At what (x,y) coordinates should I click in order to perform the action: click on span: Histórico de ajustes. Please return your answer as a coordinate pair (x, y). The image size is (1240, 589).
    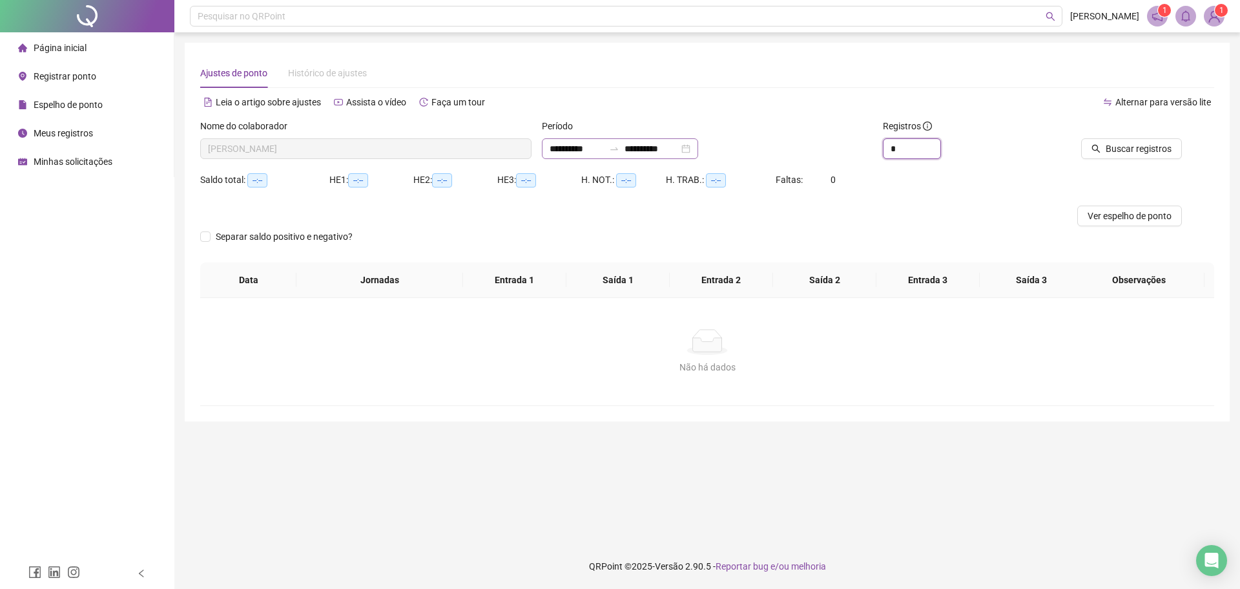
    Looking at the image, I should click on (328, 73).